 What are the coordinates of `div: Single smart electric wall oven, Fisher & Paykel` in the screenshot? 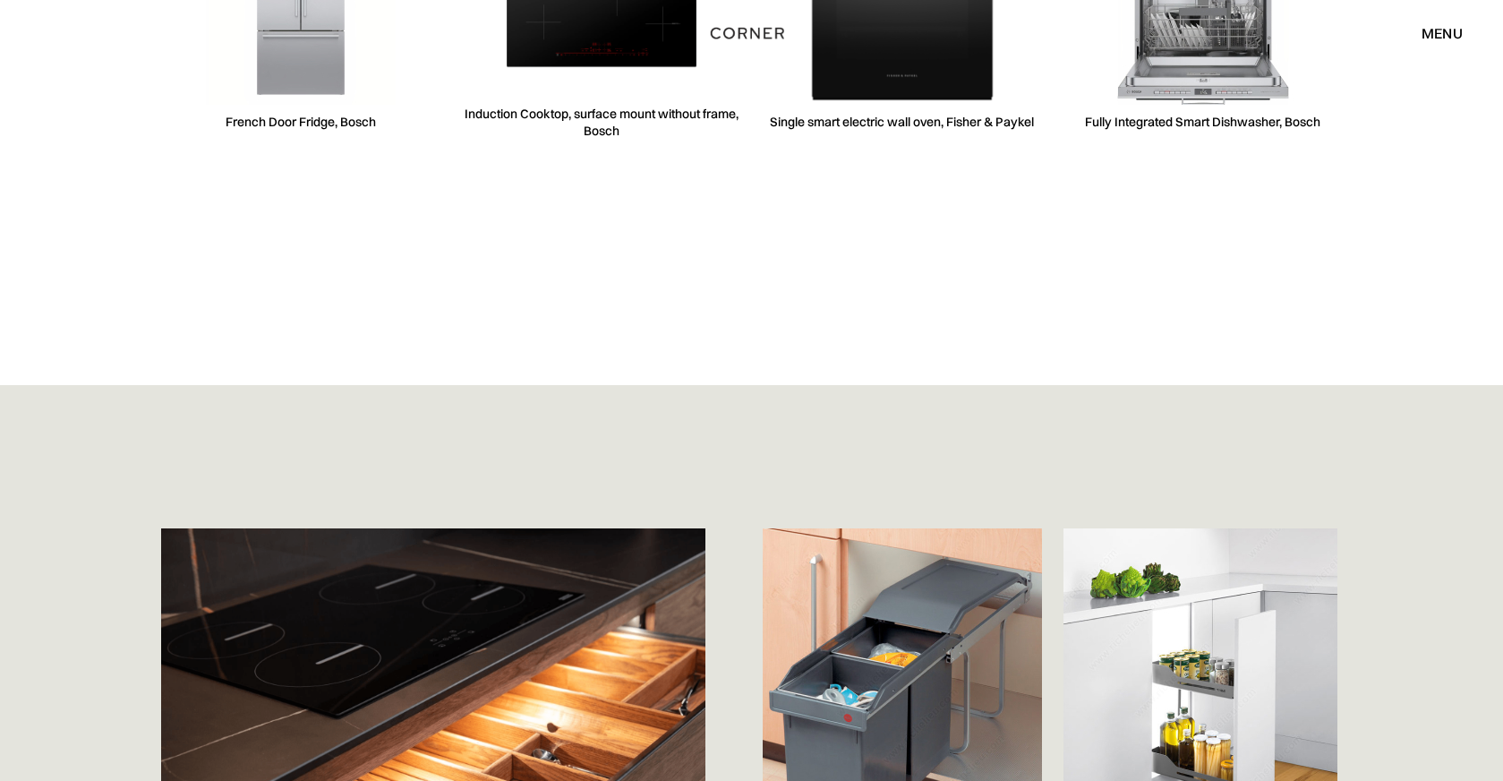 It's located at (902, 122).